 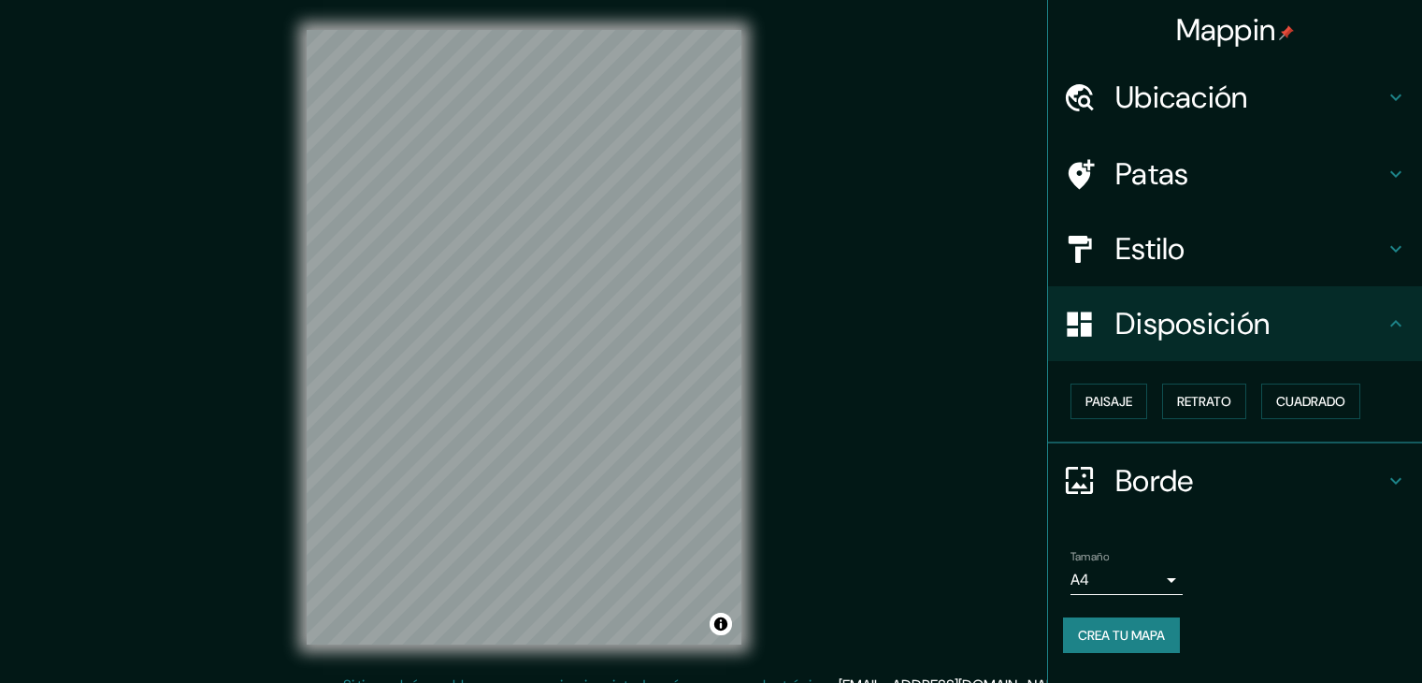 I want to click on font: Paisaje, so click(x=1109, y=401).